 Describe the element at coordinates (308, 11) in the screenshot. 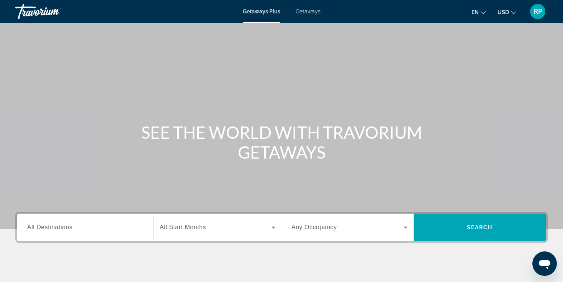

I see `a: Getaways` at that location.